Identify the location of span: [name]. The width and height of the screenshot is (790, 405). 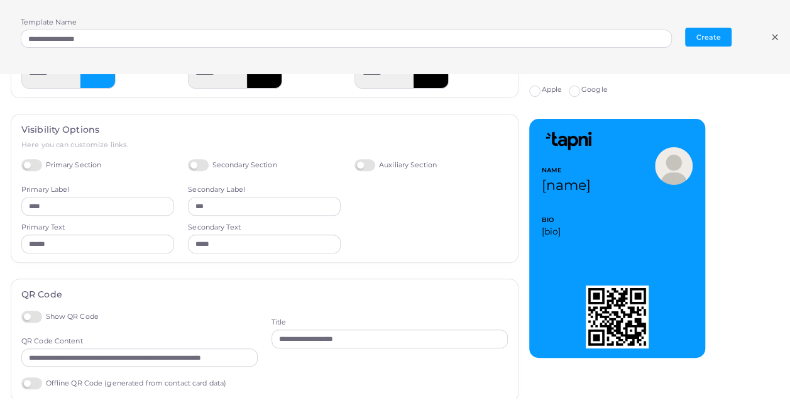
(566, 185).